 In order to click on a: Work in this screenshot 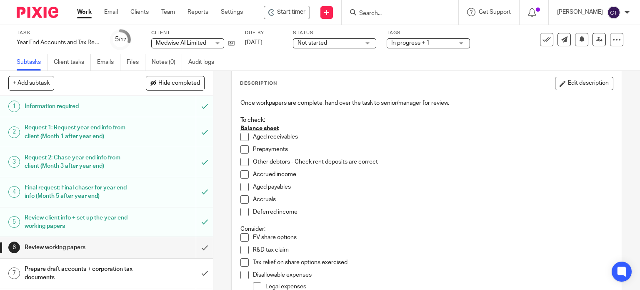, I will do `click(84, 12)`.